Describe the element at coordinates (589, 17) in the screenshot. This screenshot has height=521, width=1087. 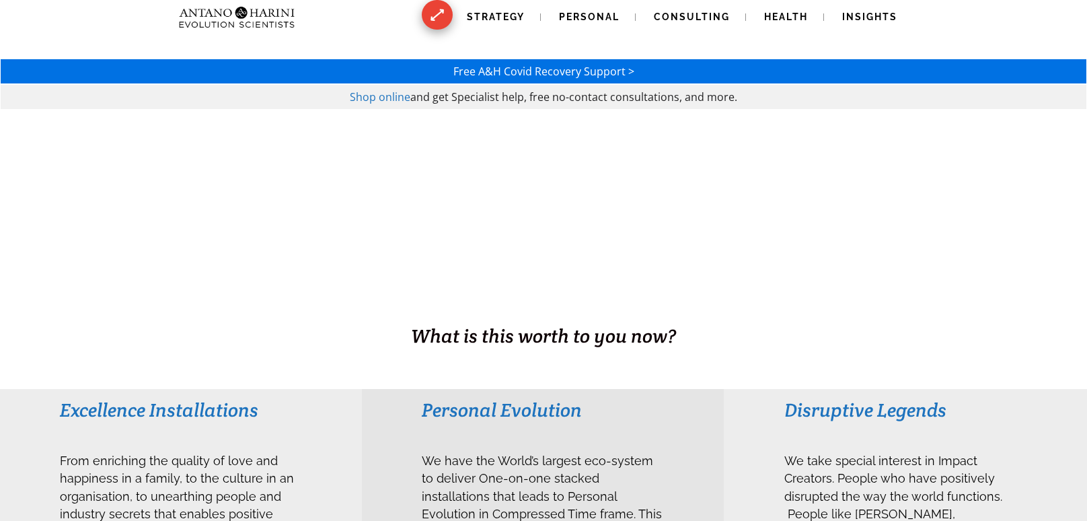
I see `span: Personal` at that location.